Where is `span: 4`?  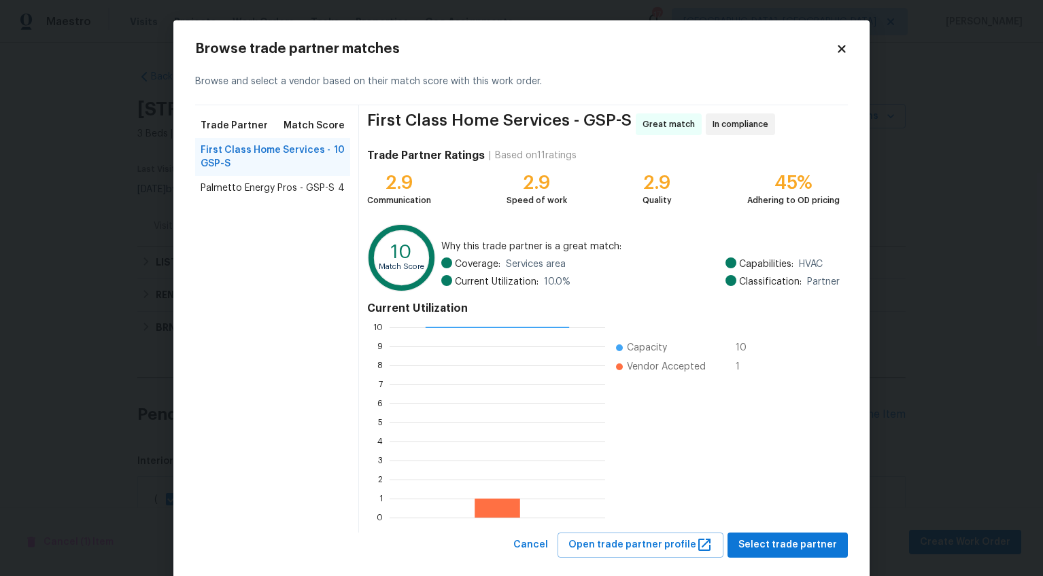
span: 4 is located at coordinates (341, 188).